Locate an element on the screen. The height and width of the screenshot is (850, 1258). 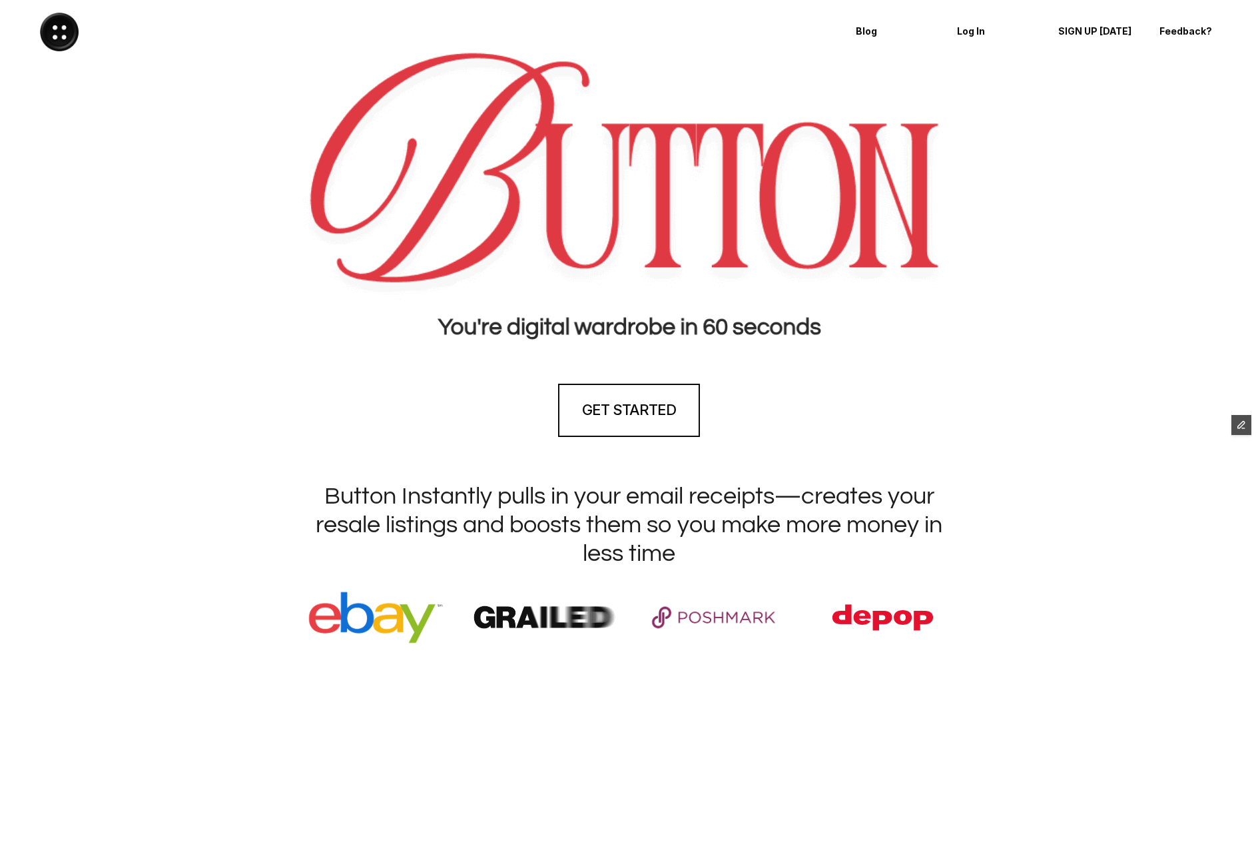
a: Log In is located at coordinates (995, 32).